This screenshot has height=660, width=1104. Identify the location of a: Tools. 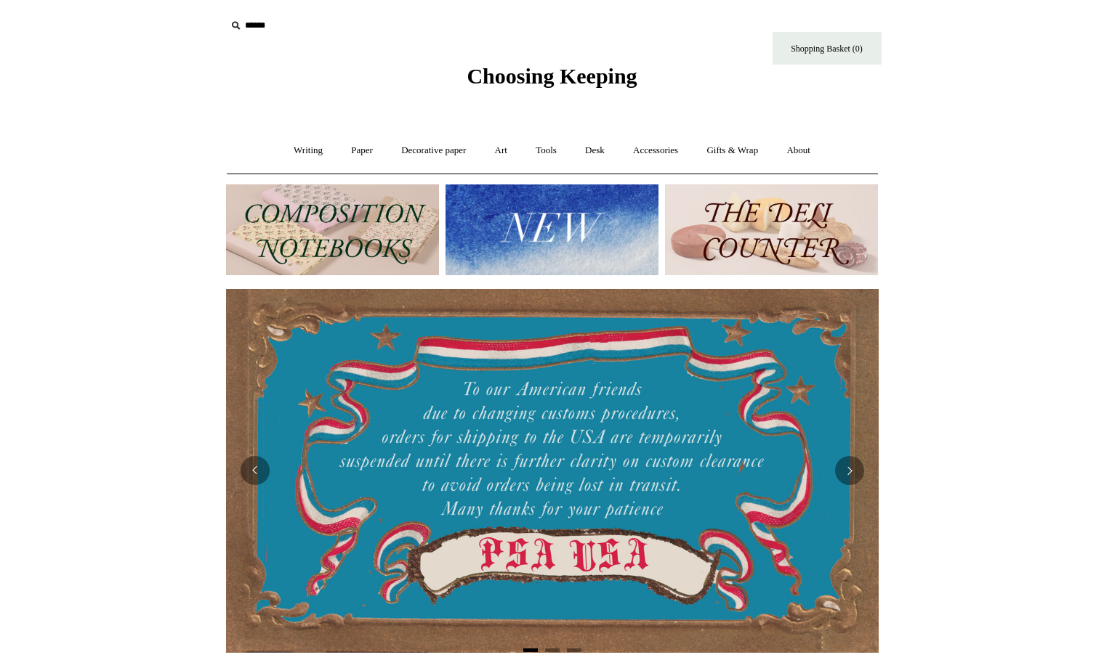
(546, 150).